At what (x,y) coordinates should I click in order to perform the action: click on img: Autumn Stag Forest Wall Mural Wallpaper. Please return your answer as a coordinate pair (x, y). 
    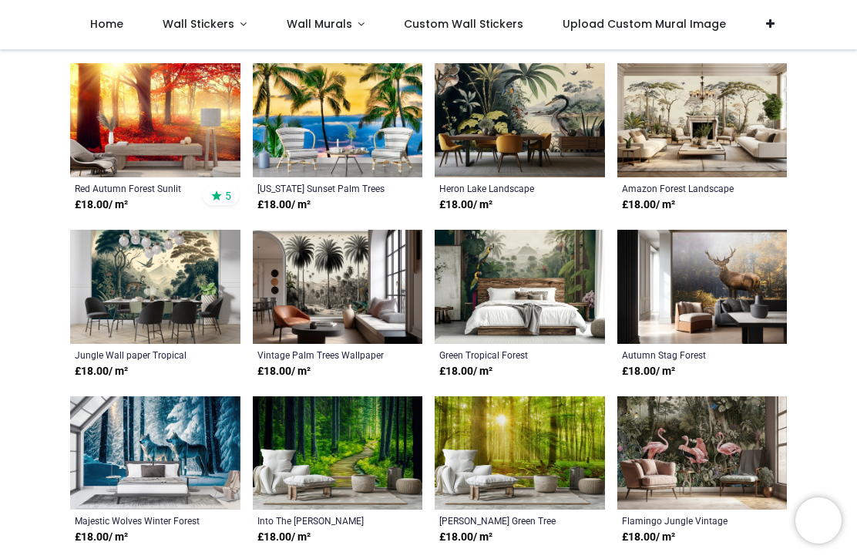
    Looking at the image, I should click on (702, 287).